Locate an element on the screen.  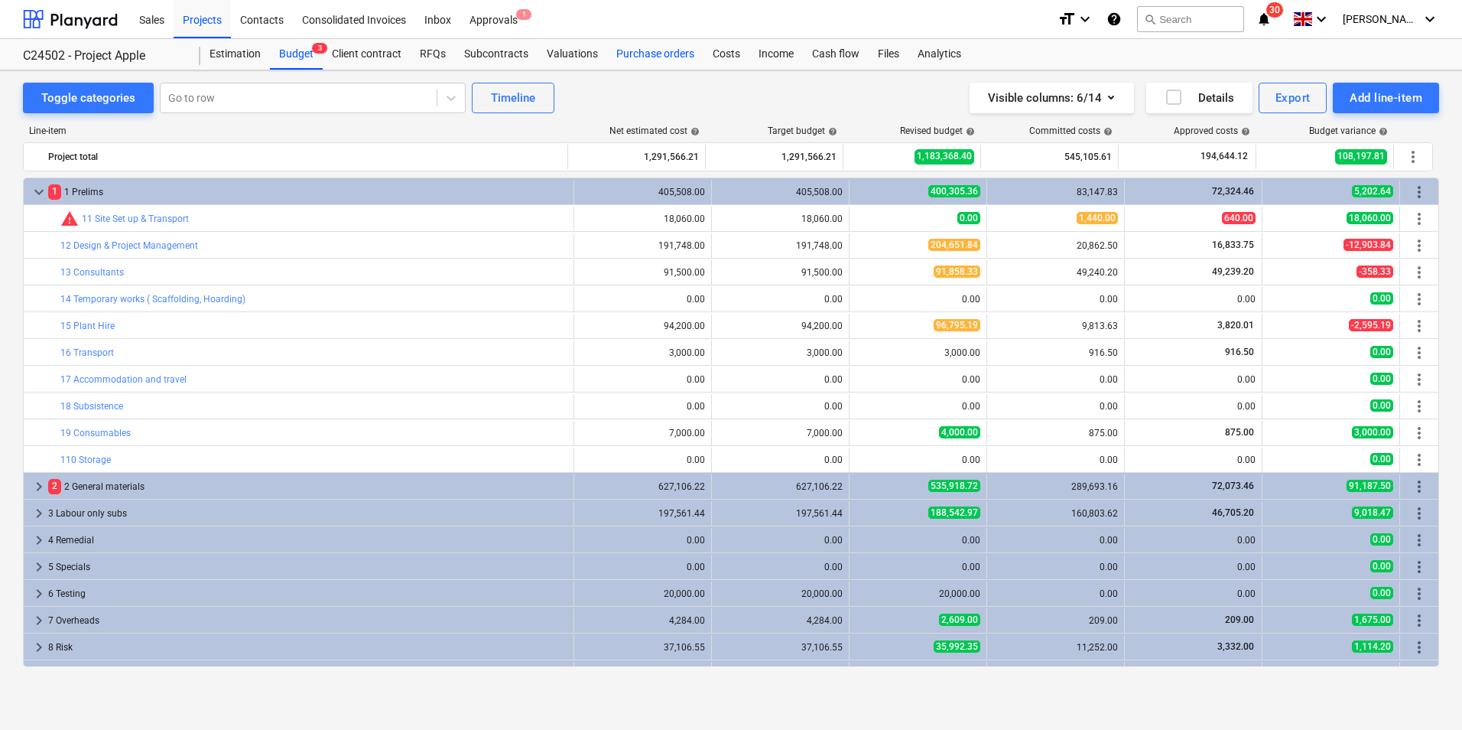
span: 72,324.46 is located at coordinates (1233, 191).